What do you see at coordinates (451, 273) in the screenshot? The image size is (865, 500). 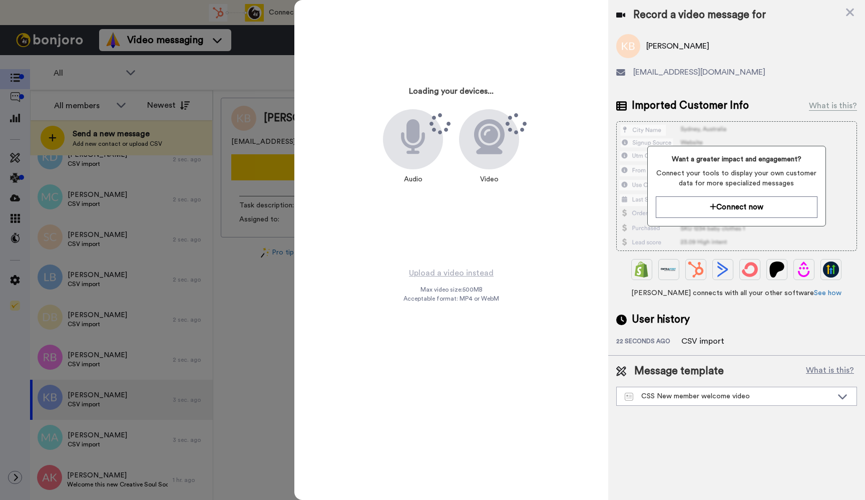 I see `button: Upload a video instead` at bounding box center [451, 273].